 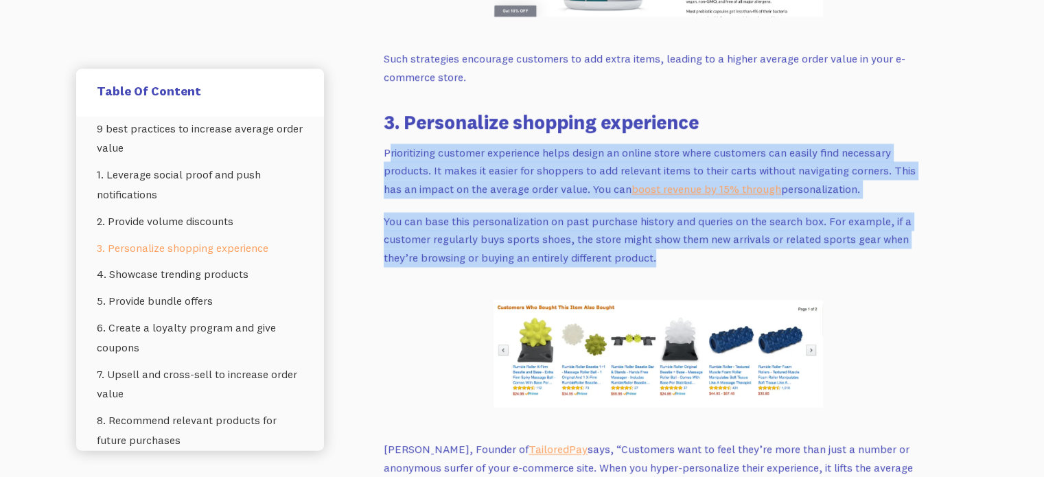 I want to click on a: 9 best practices to increase average order value, so click(x=200, y=138).